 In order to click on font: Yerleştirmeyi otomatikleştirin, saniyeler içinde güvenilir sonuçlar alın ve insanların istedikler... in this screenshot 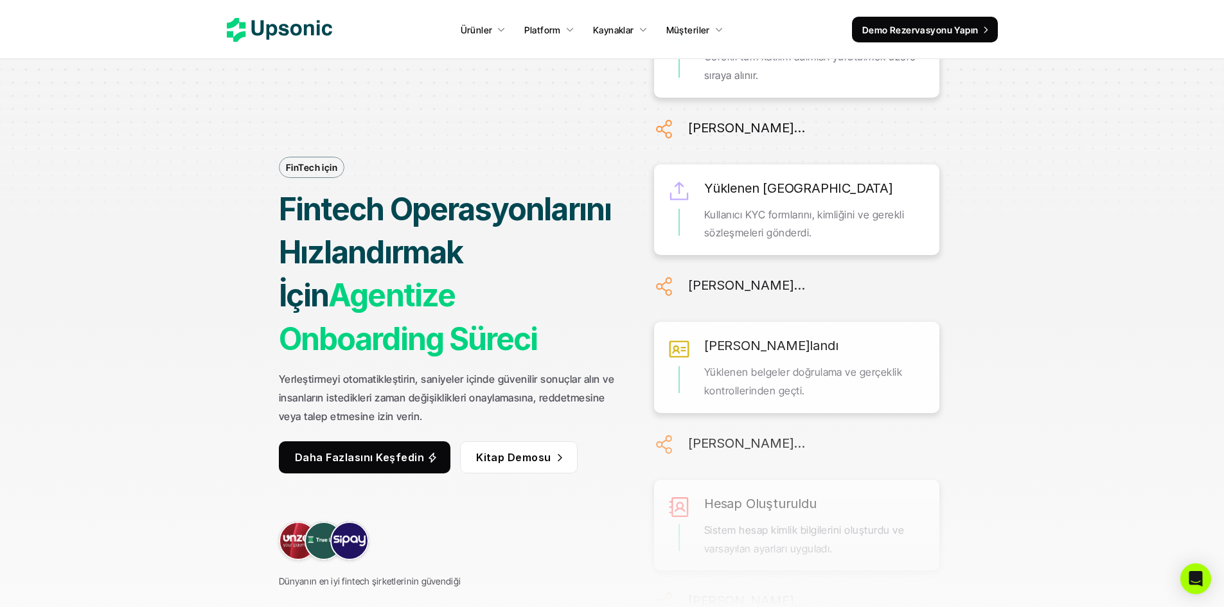, I will do `click(448, 398)`.